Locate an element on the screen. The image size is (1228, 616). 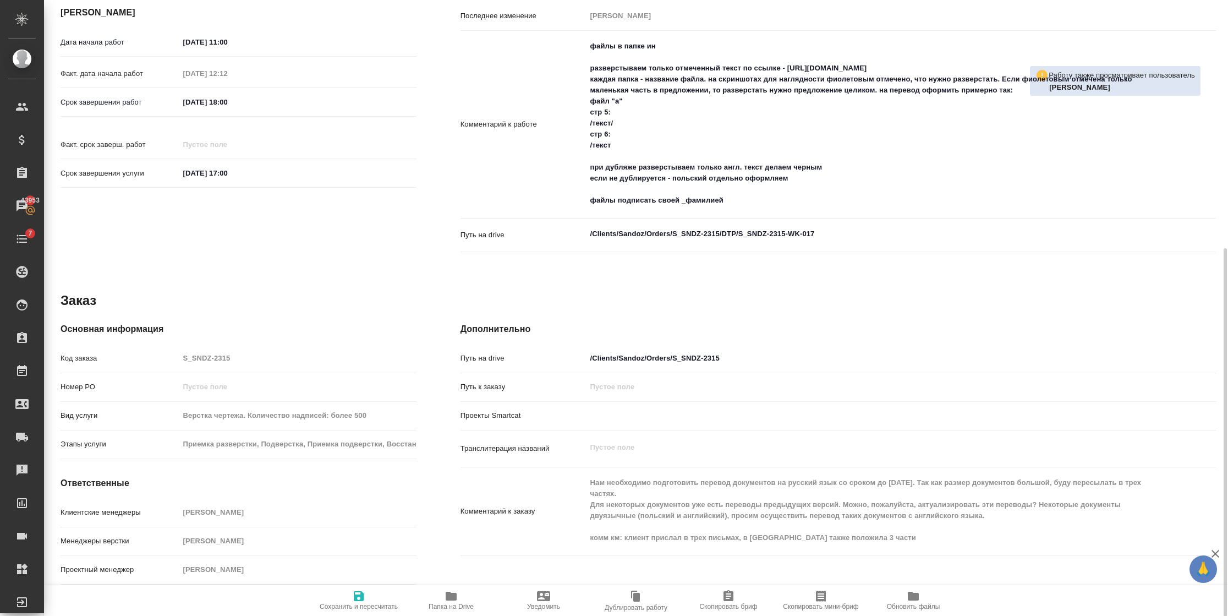
p: Факт. срок заверш. работ is located at coordinates (120, 145).